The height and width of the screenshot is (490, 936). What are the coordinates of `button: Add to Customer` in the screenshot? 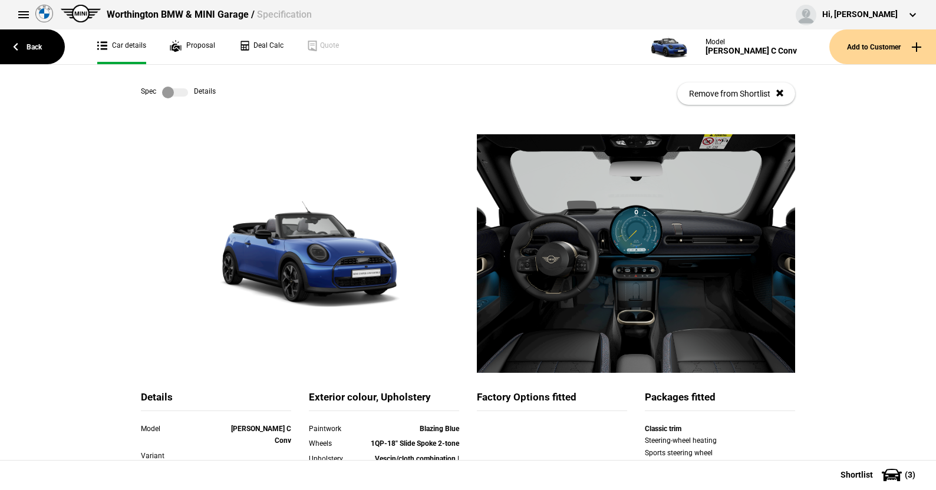 It's located at (882, 47).